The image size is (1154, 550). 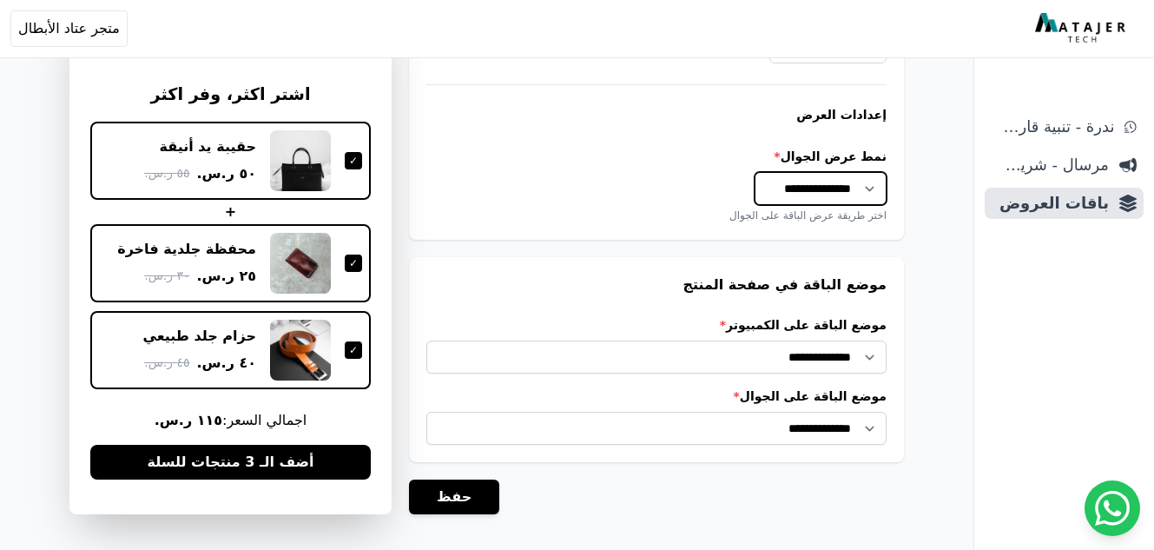 I want to click on span: باقات العروض, so click(x=1050, y=203).